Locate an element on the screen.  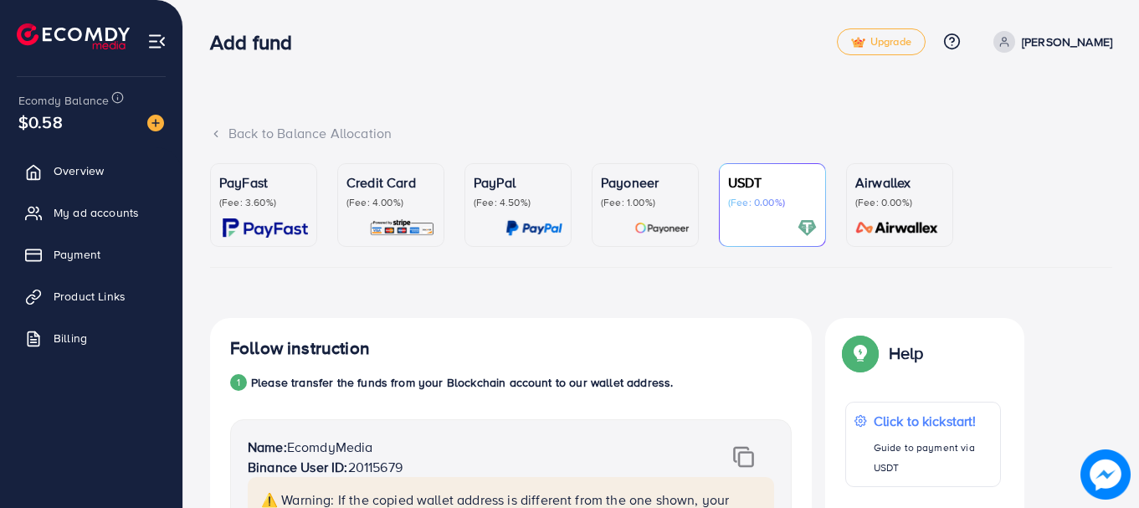
a: Overview is located at coordinates (91, 171).